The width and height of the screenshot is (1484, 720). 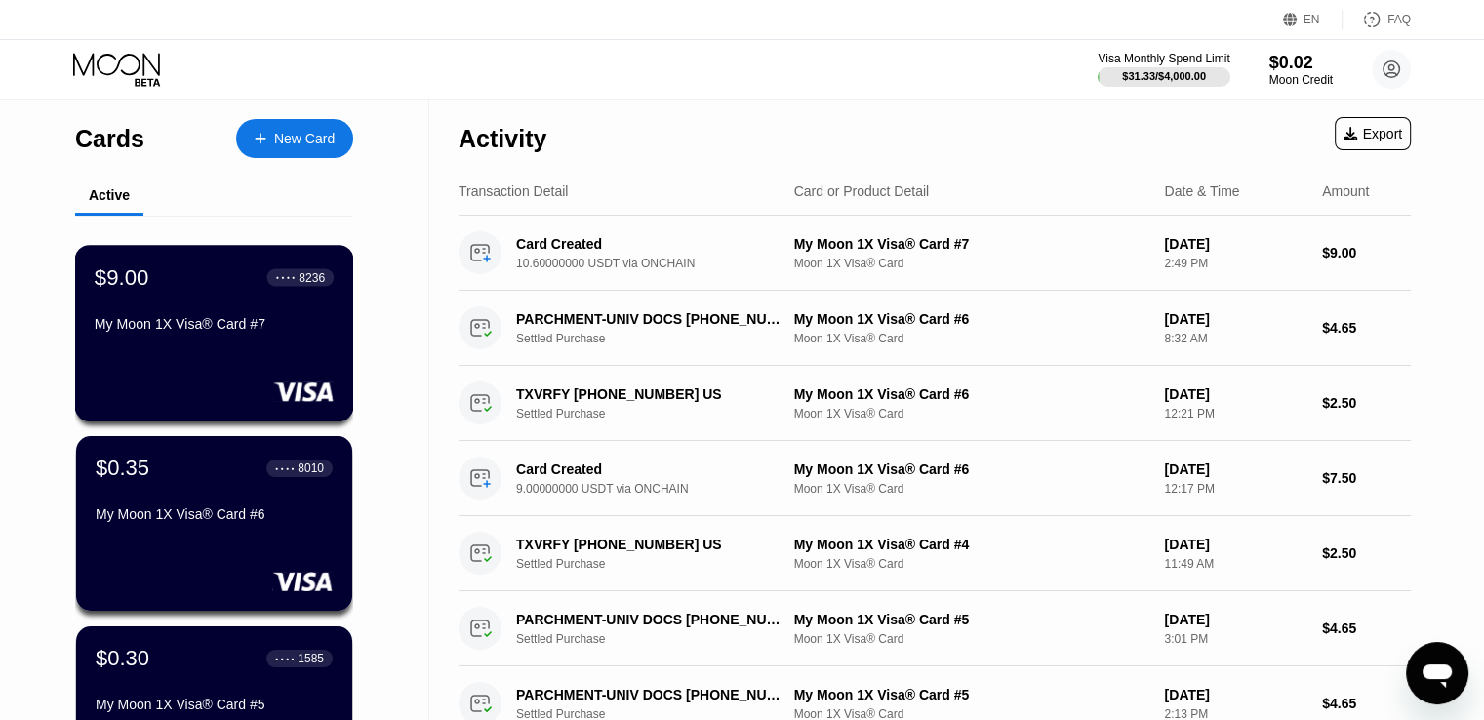 I want to click on div: Amount, so click(x=1346, y=191).